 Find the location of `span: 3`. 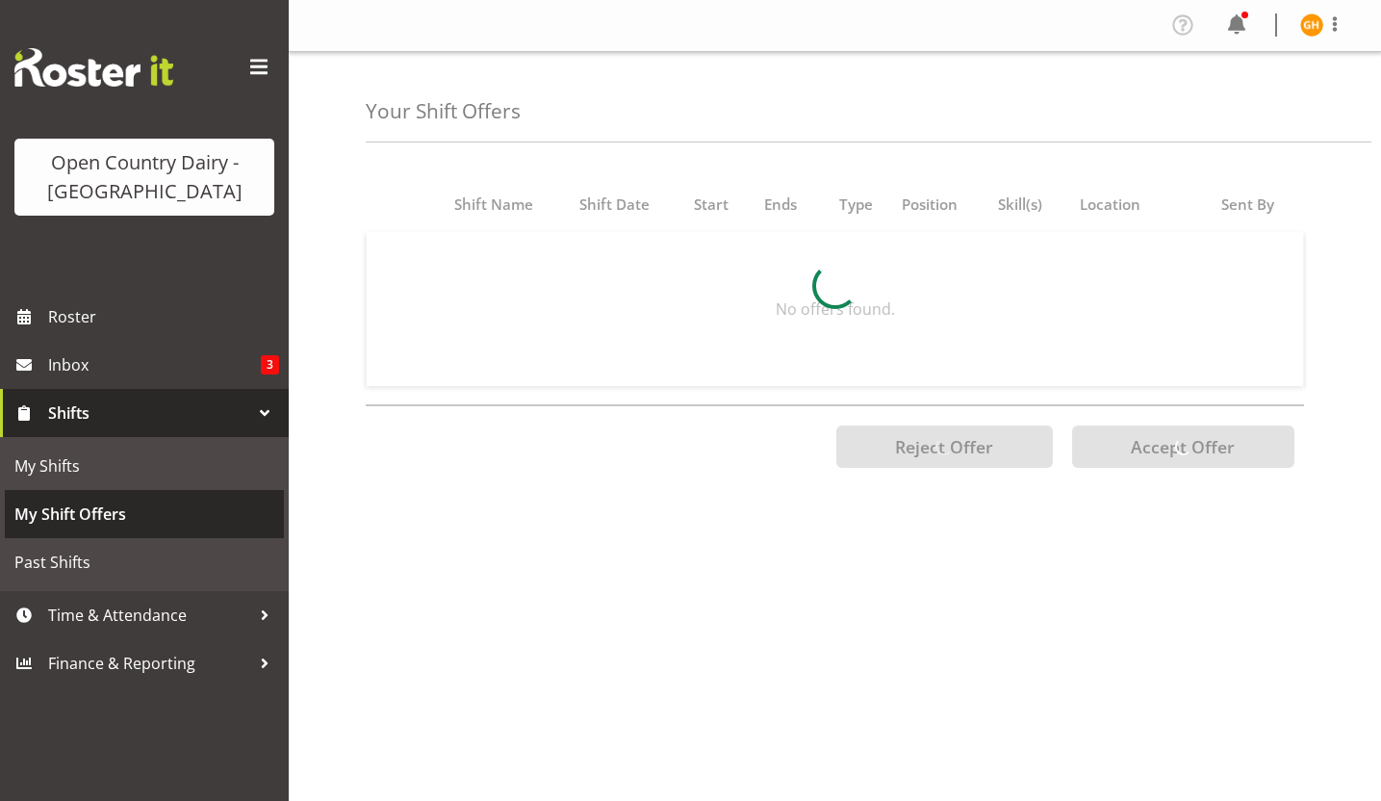

span: 3 is located at coordinates (269, 365).